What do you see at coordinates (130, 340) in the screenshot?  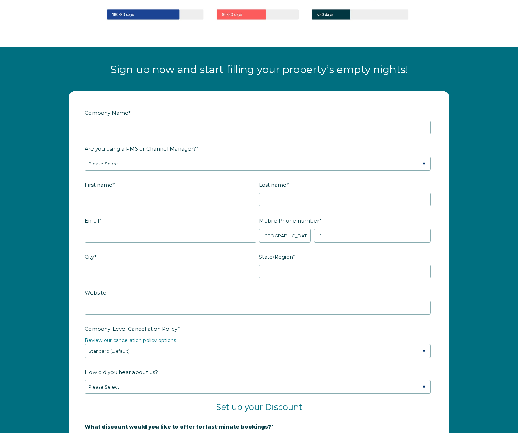 I see `a: Review our cancellation policy options` at bounding box center [130, 340].